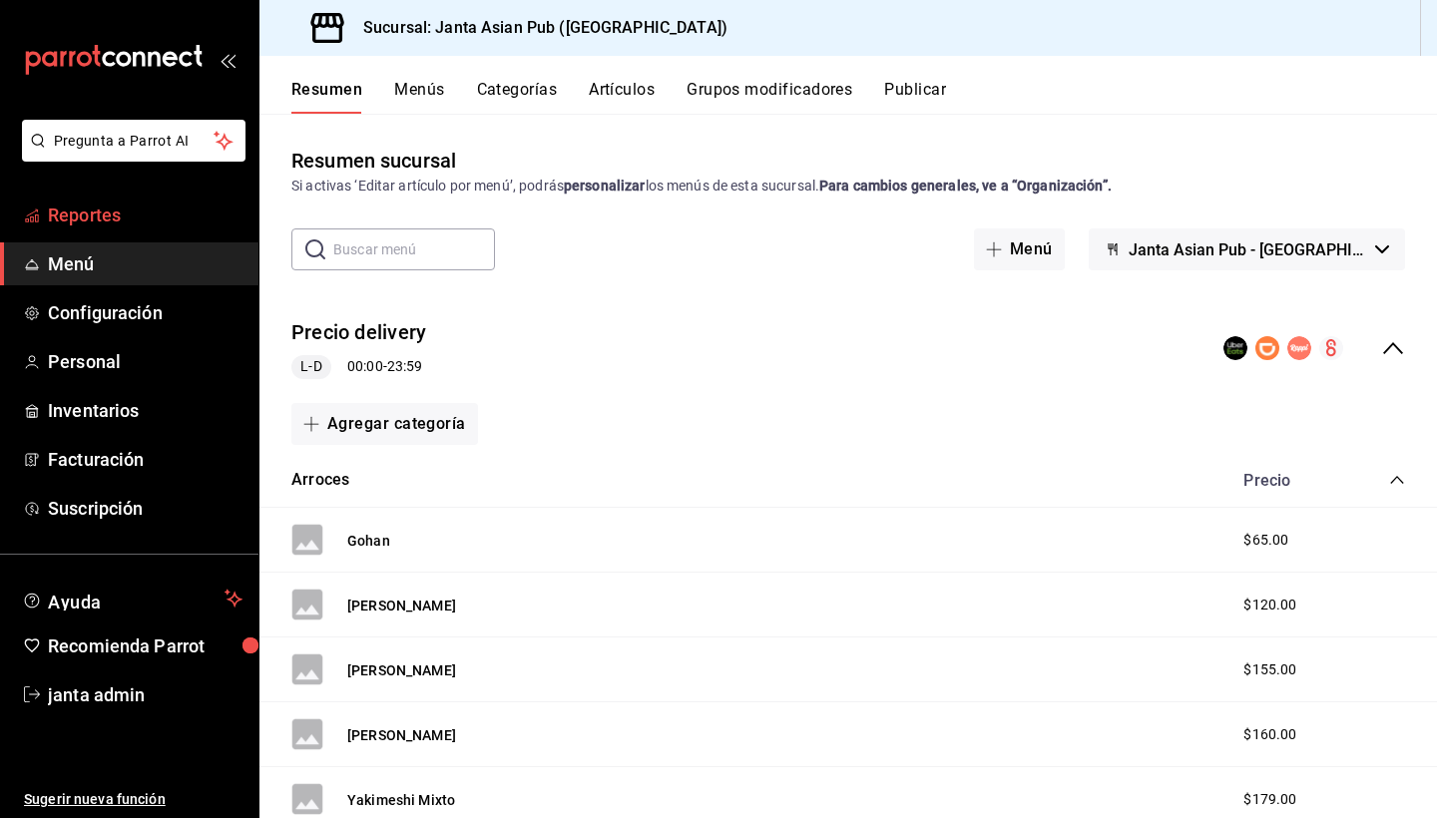  What do you see at coordinates (517, 97) in the screenshot?
I see `button: Categorías` at bounding box center [517, 97].